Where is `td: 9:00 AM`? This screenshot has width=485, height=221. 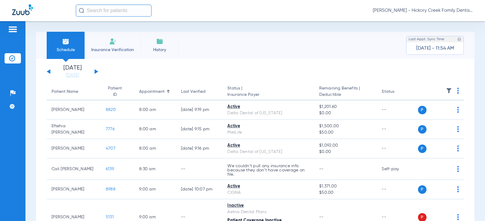 td: 9:00 AM is located at coordinates (155, 190).